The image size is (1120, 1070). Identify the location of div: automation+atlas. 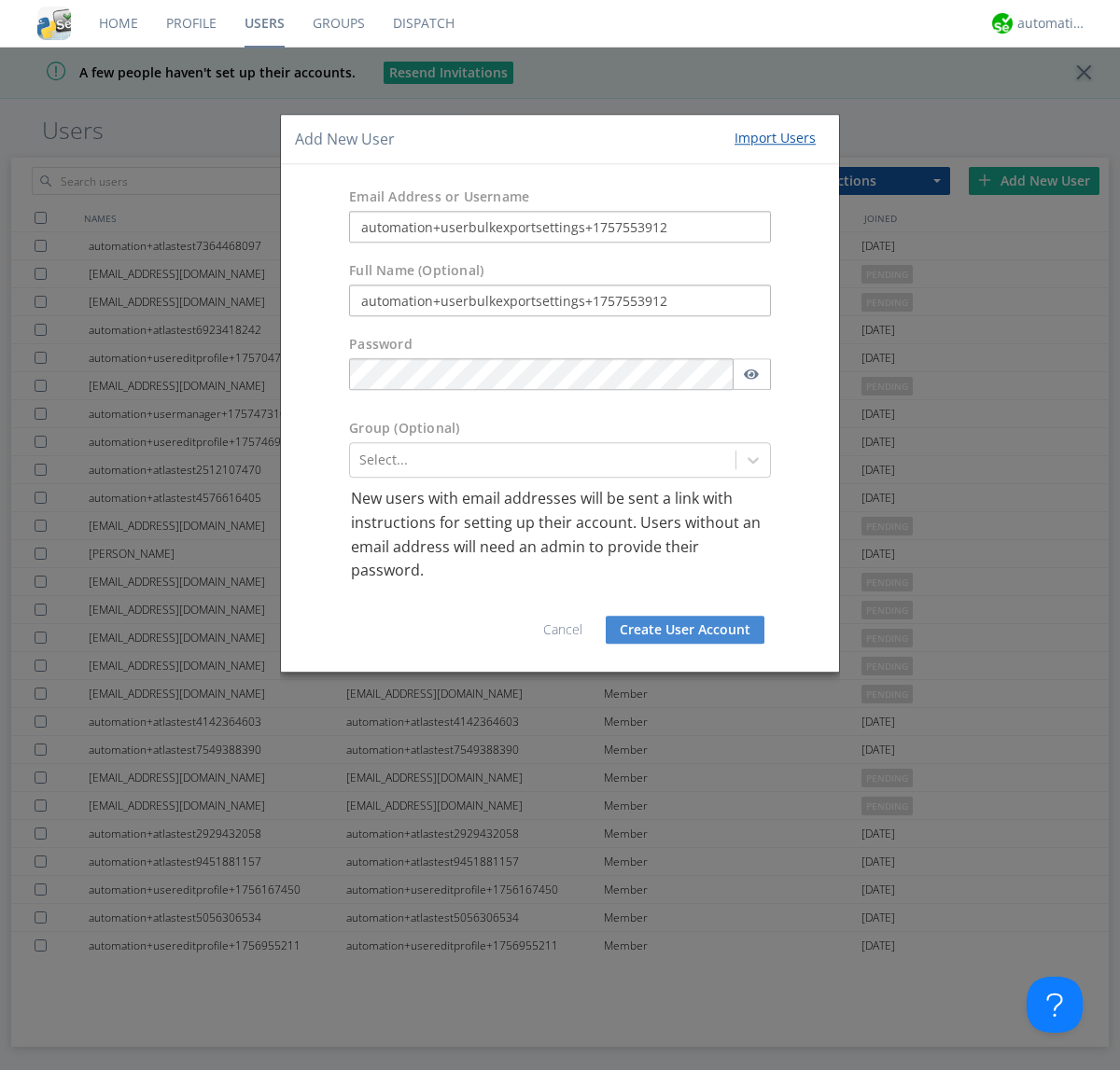
(1052, 23).